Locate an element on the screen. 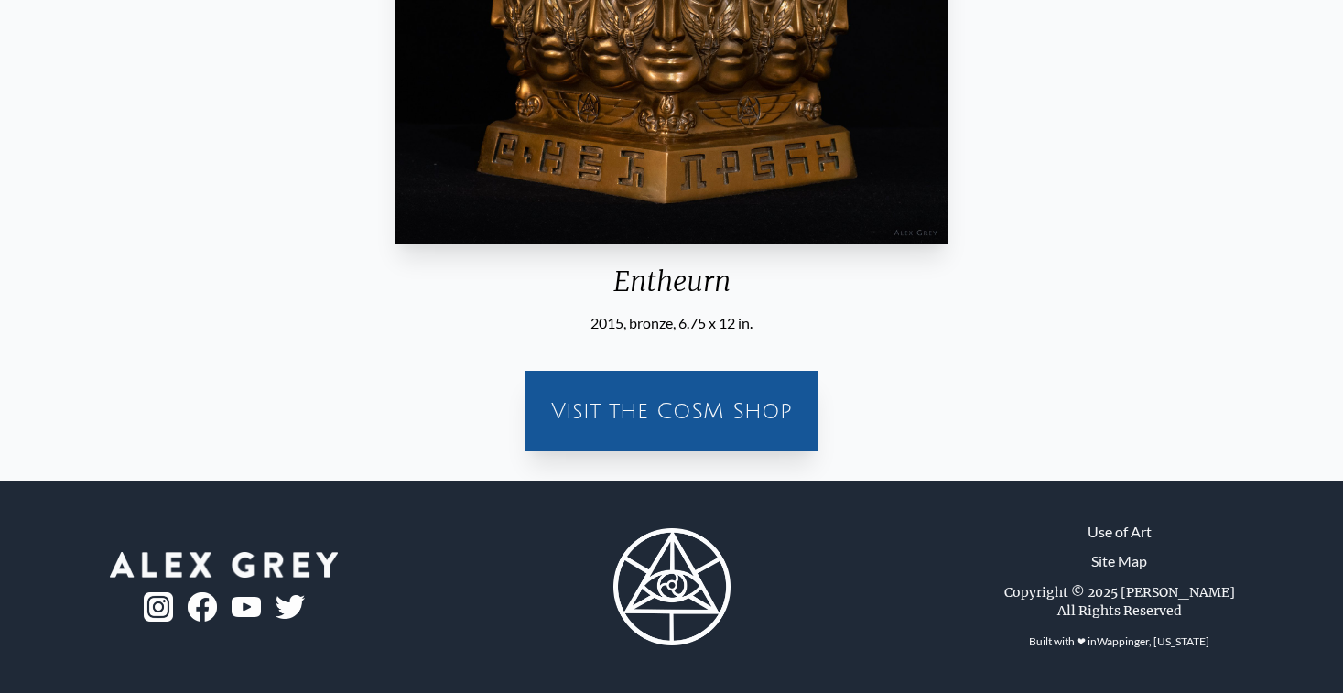 The image size is (1343, 693). div: Built with ❤ in is located at coordinates (1119, 642).